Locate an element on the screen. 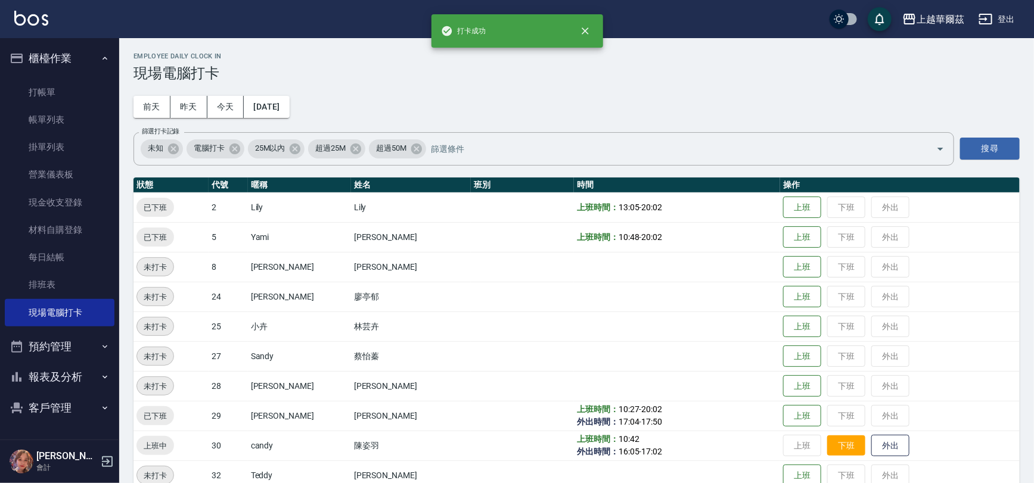  button: 前天 is located at coordinates (152, 107).